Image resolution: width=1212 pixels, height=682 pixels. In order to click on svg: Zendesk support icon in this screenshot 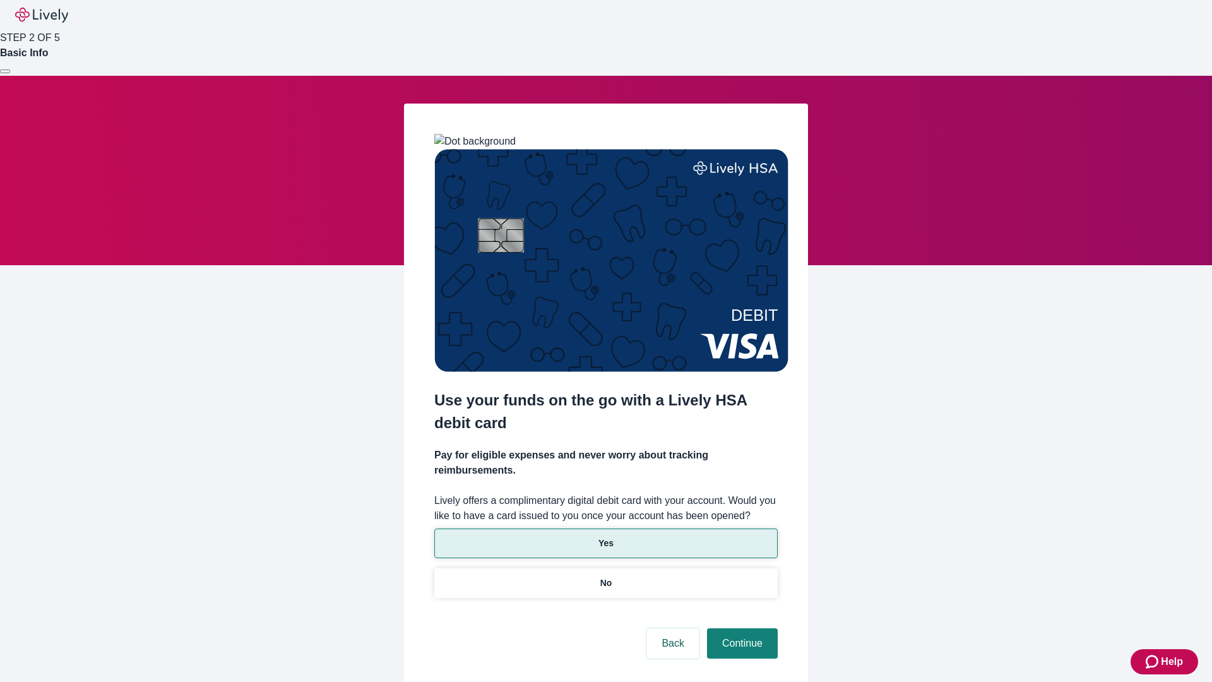, I will do `click(1154, 662)`.